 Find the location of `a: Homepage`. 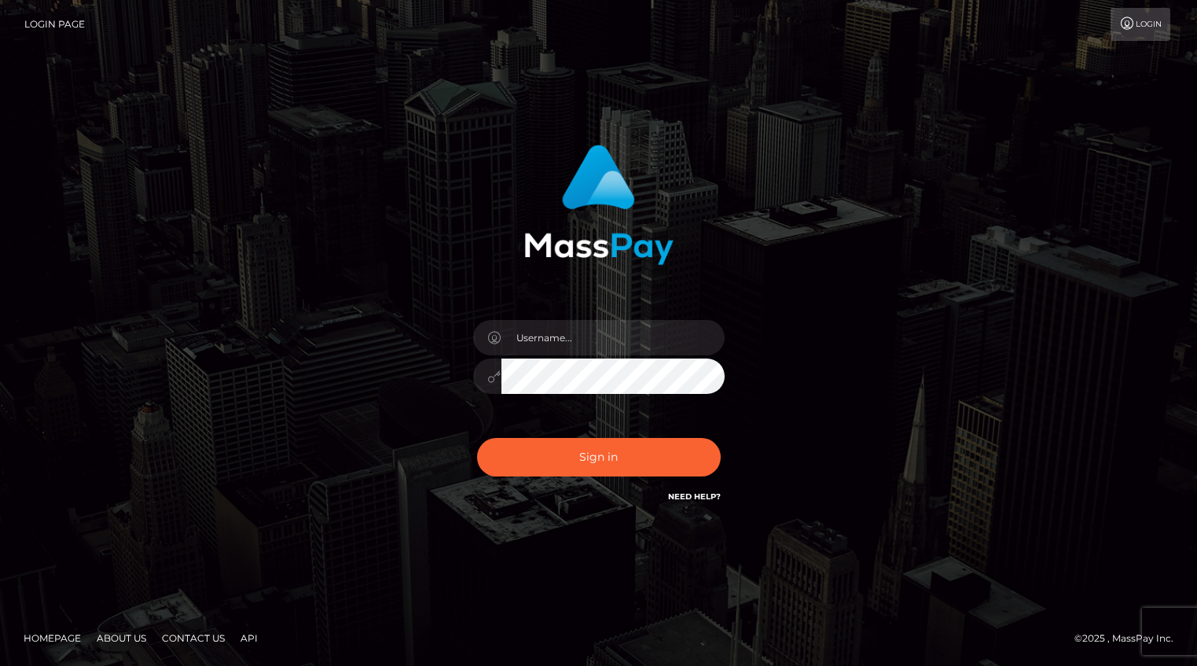

a: Homepage is located at coordinates (52, 637).